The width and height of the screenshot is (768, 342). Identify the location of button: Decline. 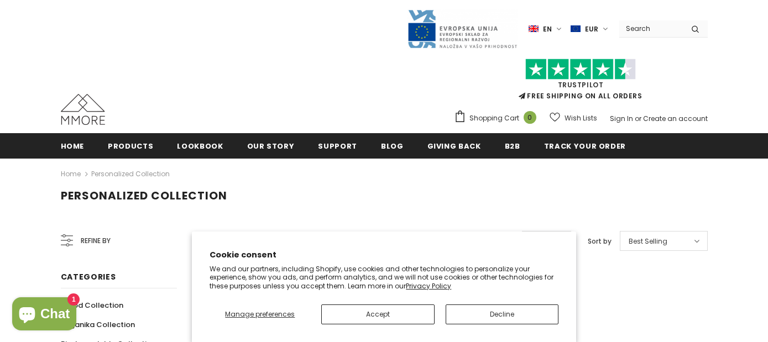
(502, 315).